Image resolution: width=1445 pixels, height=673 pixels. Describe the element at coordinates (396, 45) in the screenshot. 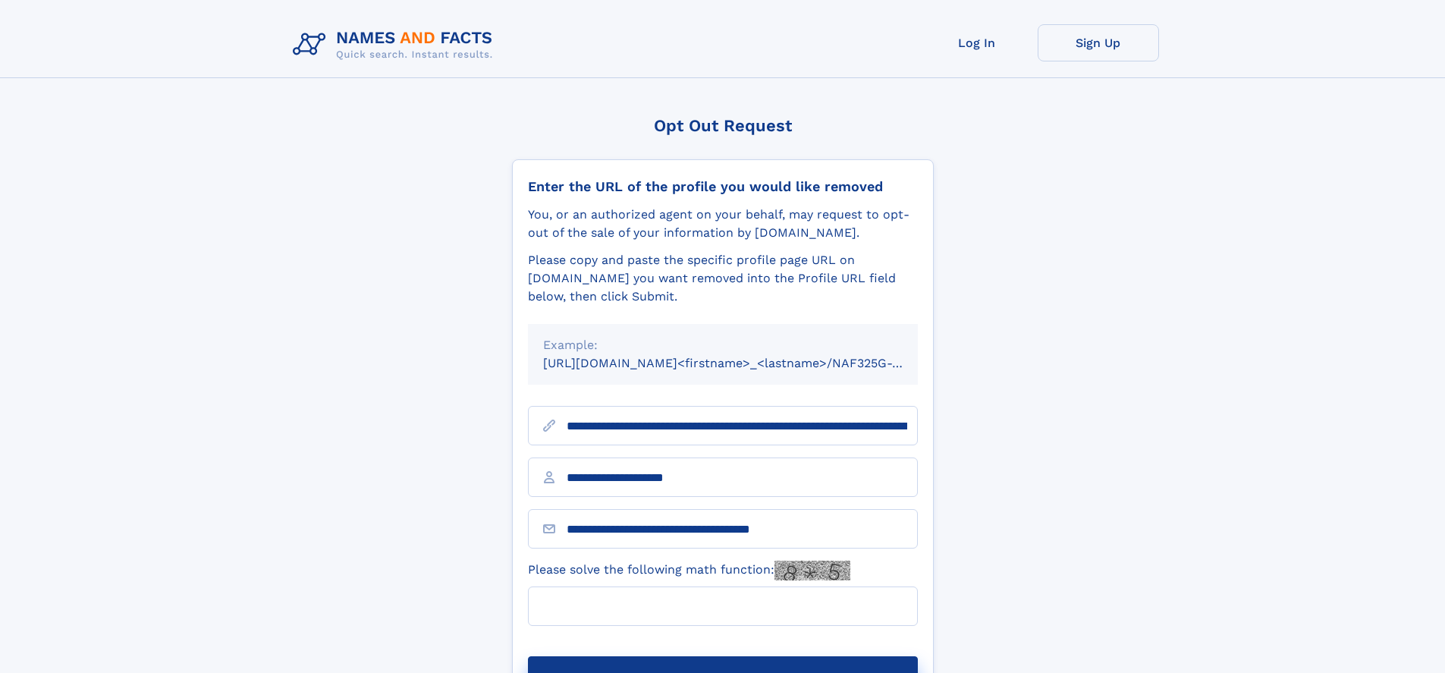

I see `img: Logo Names and Facts` at that location.